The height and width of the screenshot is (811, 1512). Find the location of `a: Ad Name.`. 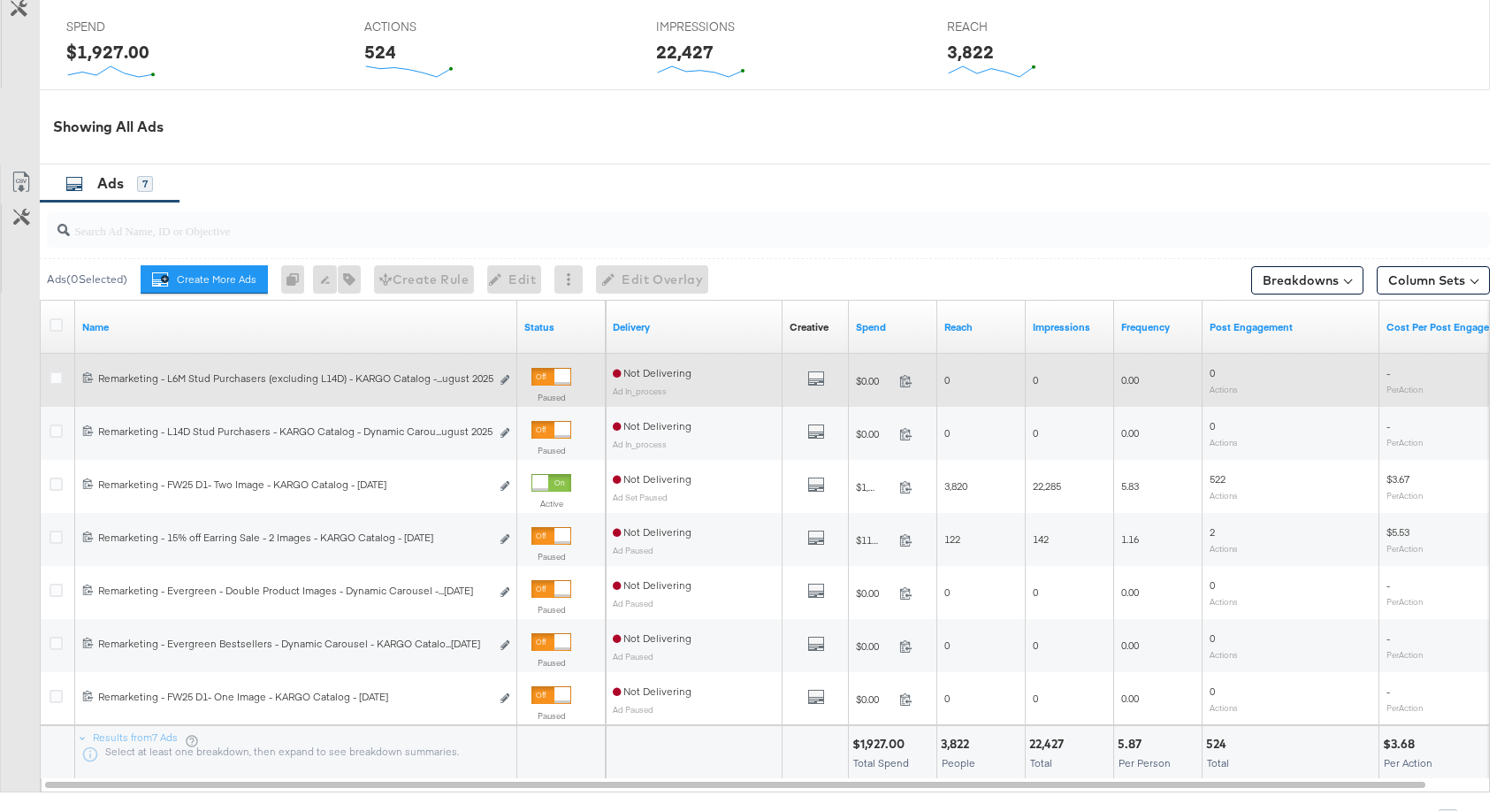

a: Ad Name. is located at coordinates (296, 327).